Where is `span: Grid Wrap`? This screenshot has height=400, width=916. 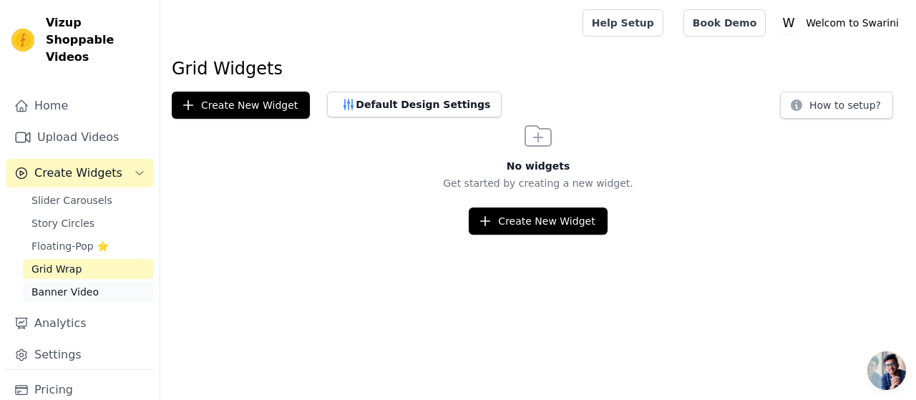
span: Grid Wrap is located at coordinates (57, 269).